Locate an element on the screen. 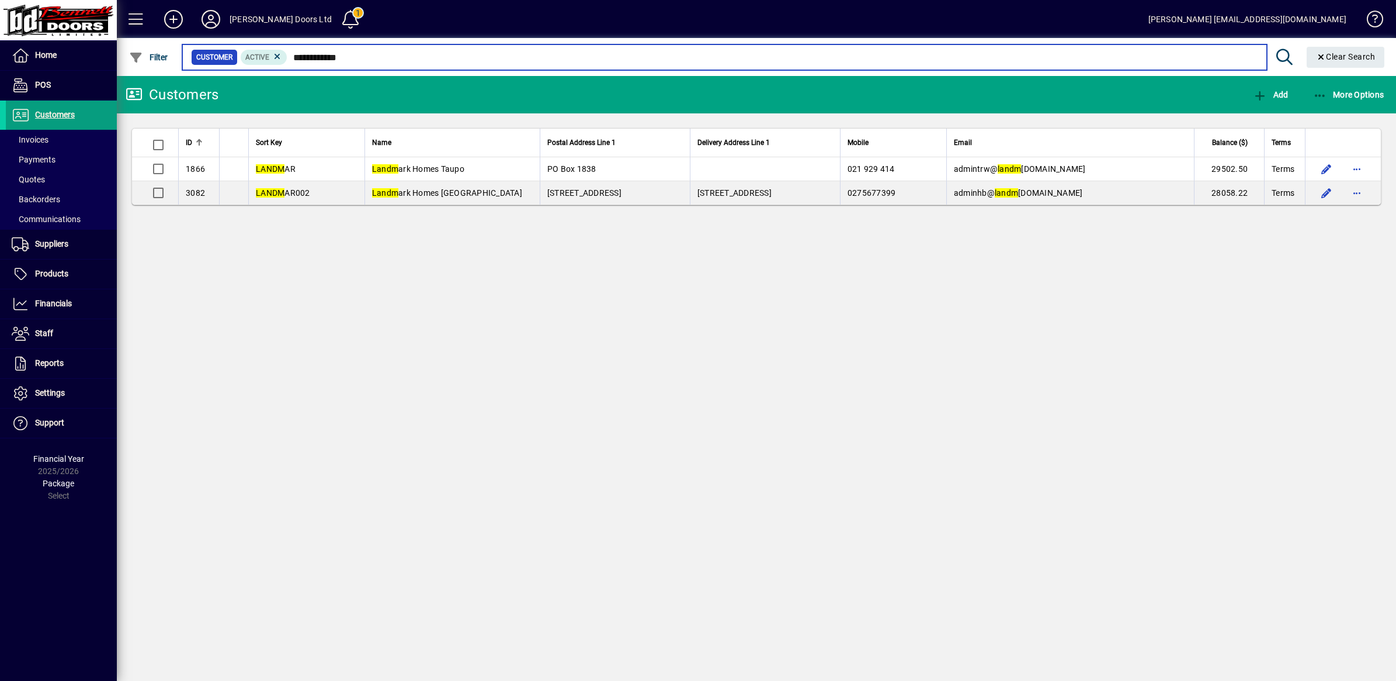 This screenshot has width=1396, height=681. span: Reports is located at coordinates (49, 363).